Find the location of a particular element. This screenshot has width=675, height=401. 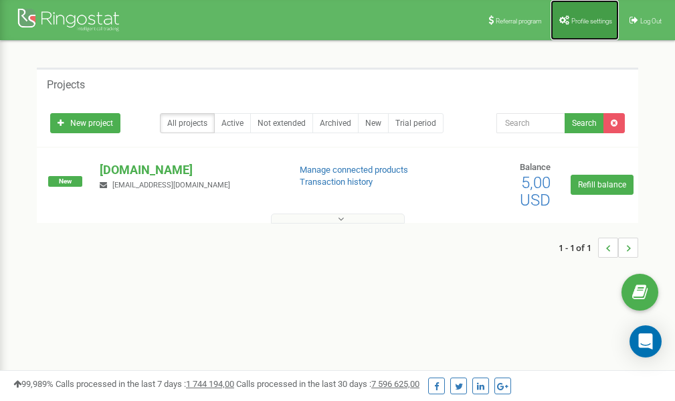

a: Trial period is located at coordinates (416, 123).